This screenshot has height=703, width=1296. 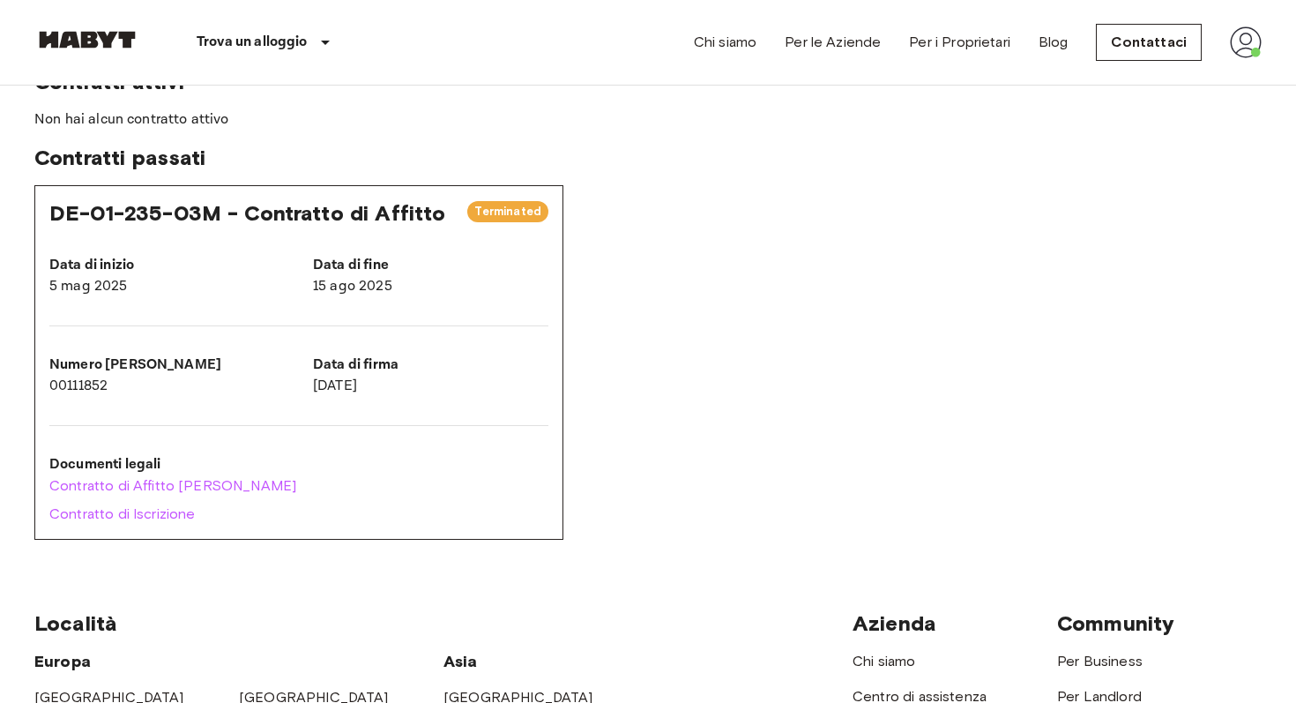 What do you see at coordinates (299, 465) in the screenshot?
I see `p: Documenti legali` at bounding box center [299, 465].